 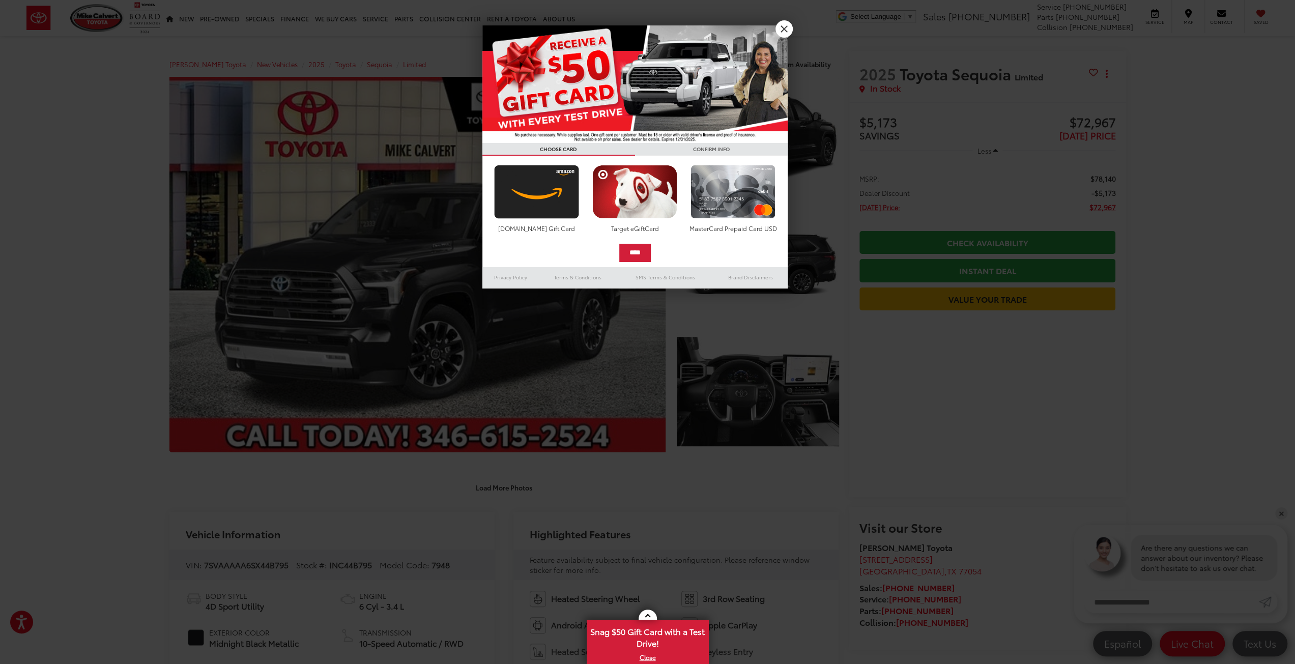 I want to click on div: Target eGiftCard, so click(x=634, y=228).